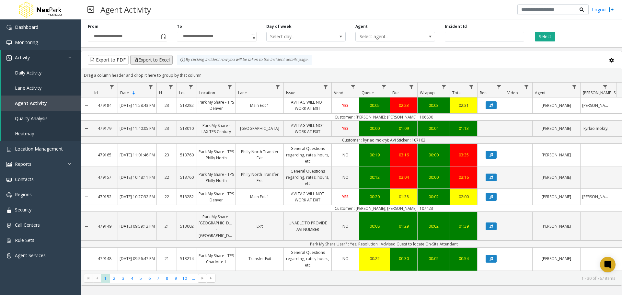 The width and height of the screenshot is (622, 295). Describe the element at coordinates (105, 105) in the screenshot. I see `a: 479184` at that location.